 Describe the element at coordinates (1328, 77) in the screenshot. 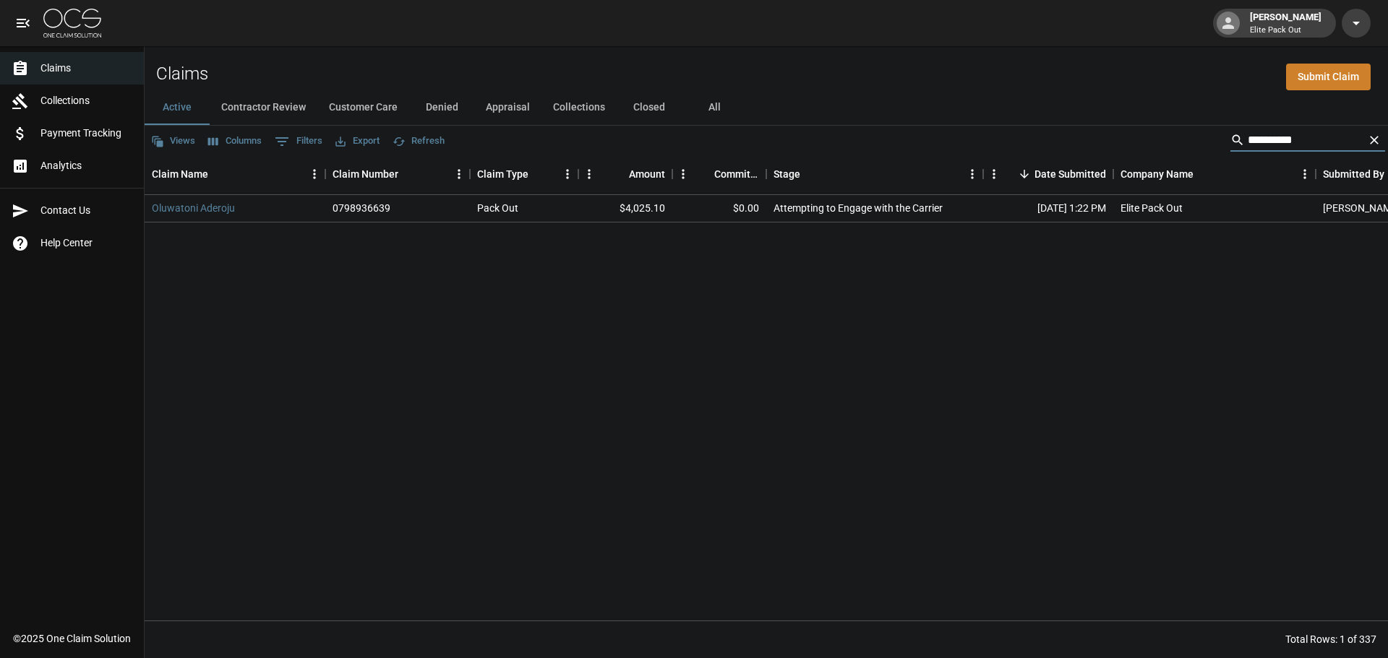

I see `a: Submit Claim` at that location.